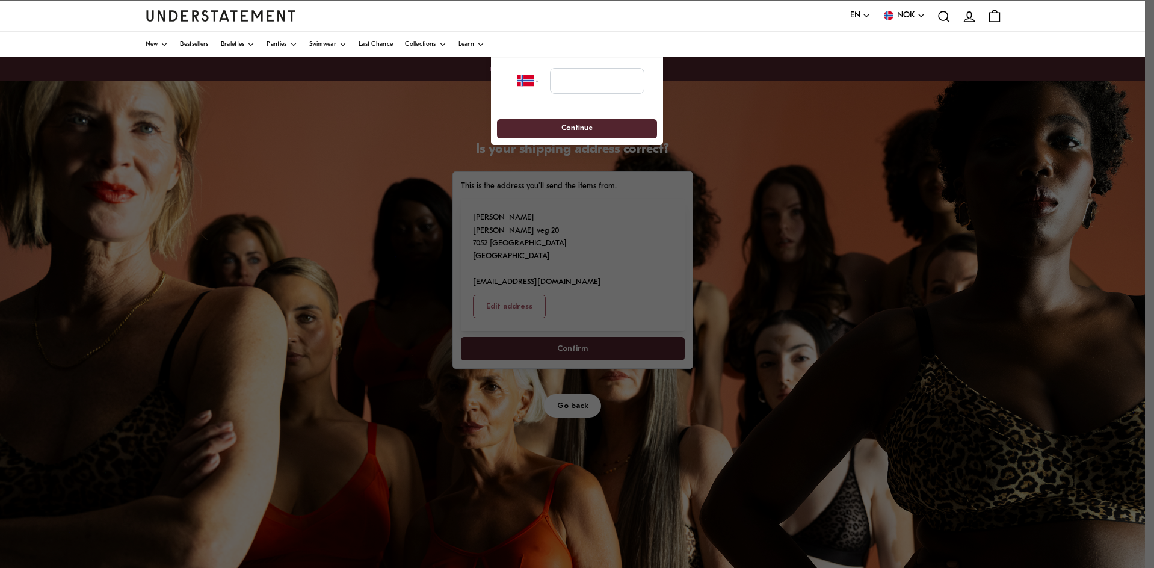 Image resolution: width=1154 pixels, height=568 pixels. I want to click on span: Learn, so click(466, 45).